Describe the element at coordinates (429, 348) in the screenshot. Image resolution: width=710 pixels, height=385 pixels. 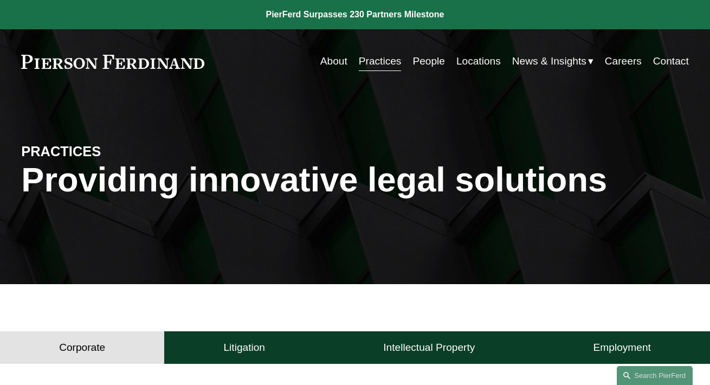
I see `h4: Intellectual Property` at that location.